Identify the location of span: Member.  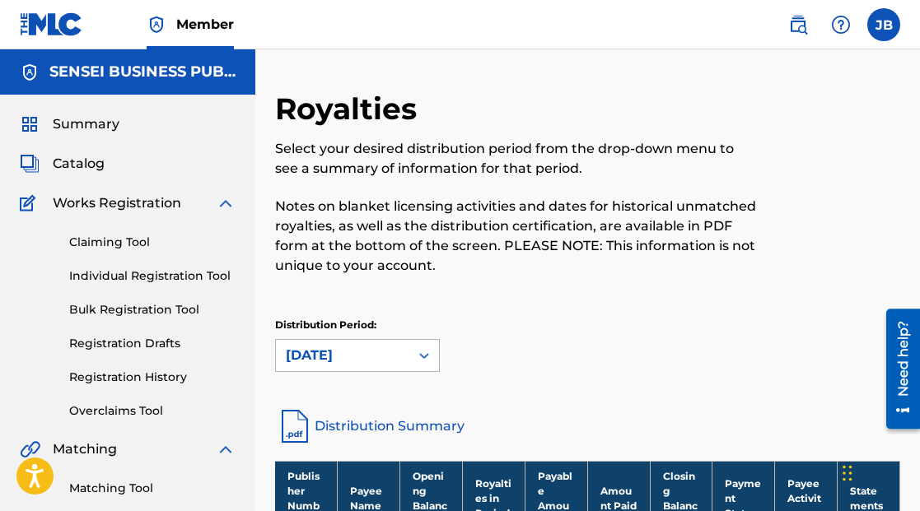
(205, 24).